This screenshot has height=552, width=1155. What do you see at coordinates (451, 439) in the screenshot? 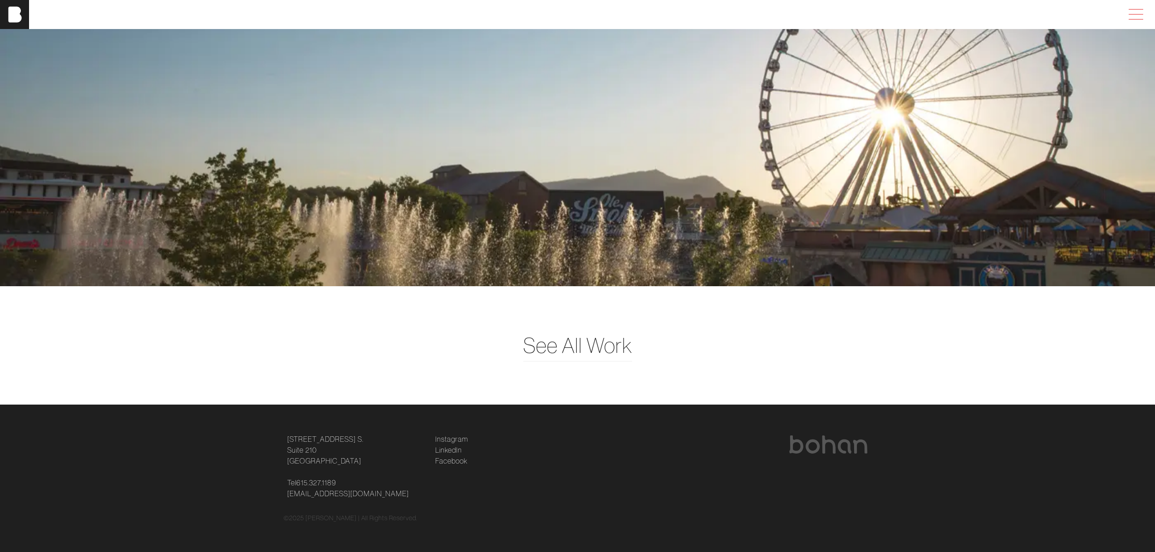
I see `a: Instagram` at bounding box center [451, 439].